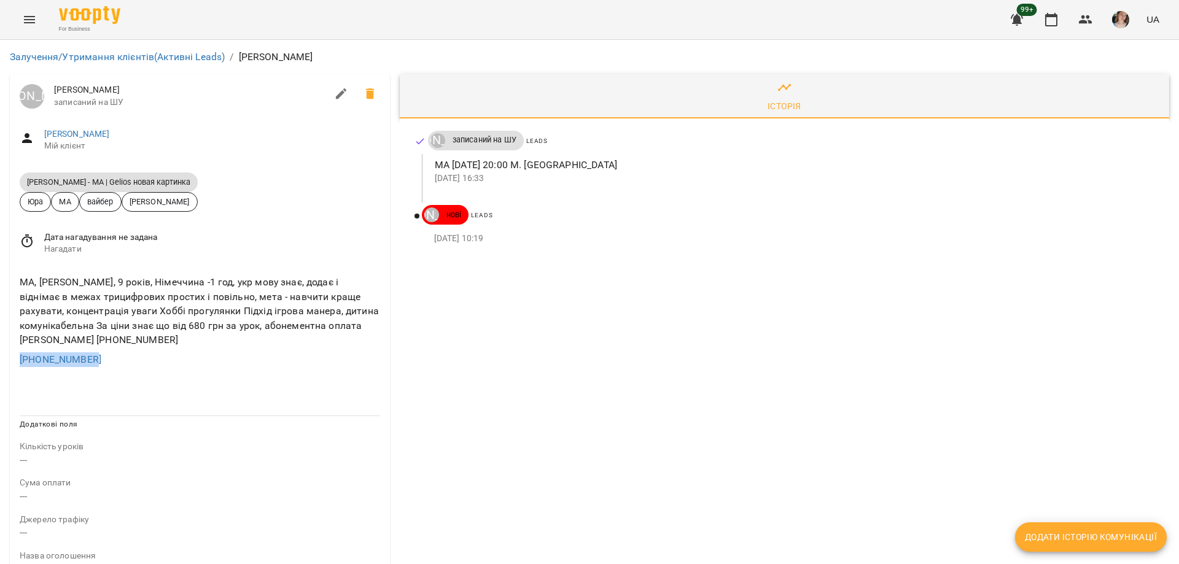 Image resolution: width=1179 pixels, height=564 pixels. I want to click on span: Додати історію комунікації, so click(1091, 537).